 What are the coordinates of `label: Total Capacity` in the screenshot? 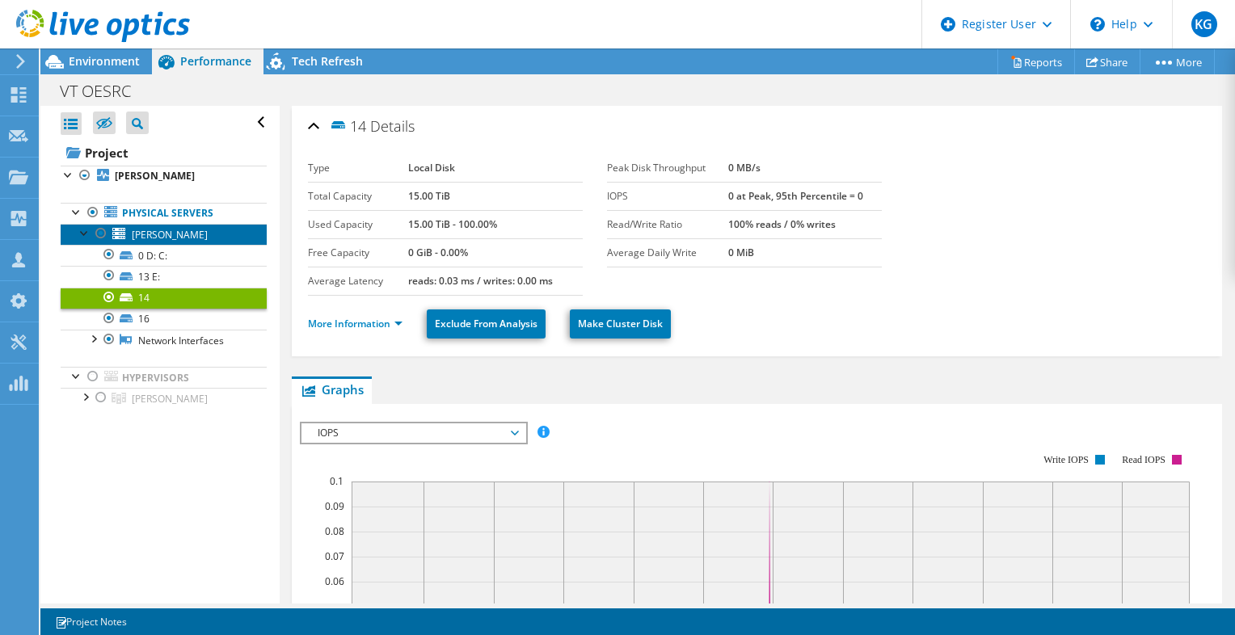 It's located at (358, 196).